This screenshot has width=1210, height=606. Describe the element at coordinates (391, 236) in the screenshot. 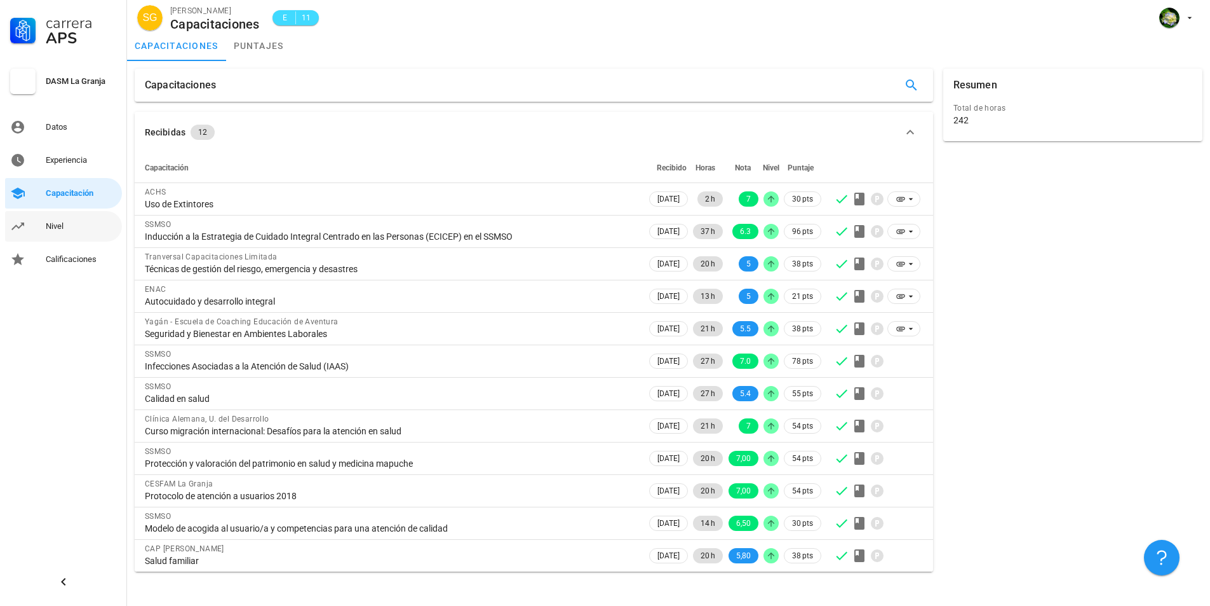

I see `div: Inducción a la Estrategia de Cuidado Integral Centrado en las Personas (ECICEP) en el SSMSO` at that location.